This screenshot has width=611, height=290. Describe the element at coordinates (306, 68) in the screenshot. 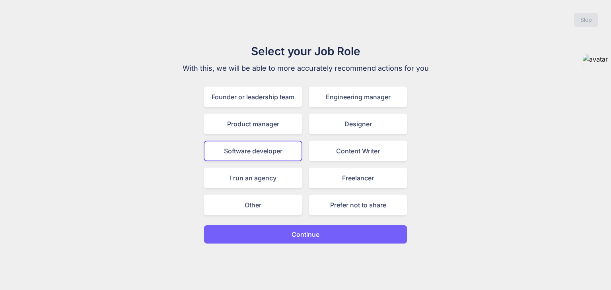

I see `p: With this, we will be able to more accurately recommend actions for you` at that location.